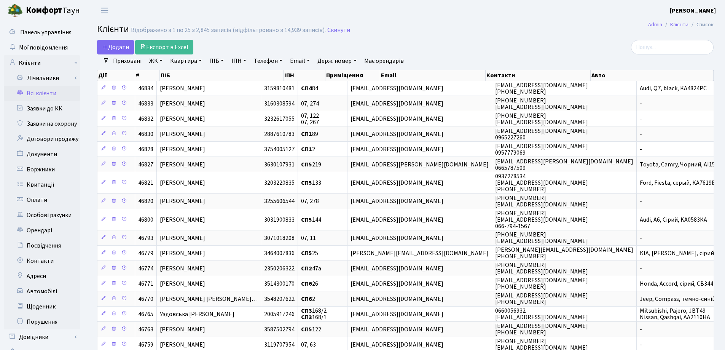 This screenshot has height=350, width=725. What do you see at coordinates (222, 75) in the screenshot?
I see `th: ПІБ` at bounding box center [222, 75].